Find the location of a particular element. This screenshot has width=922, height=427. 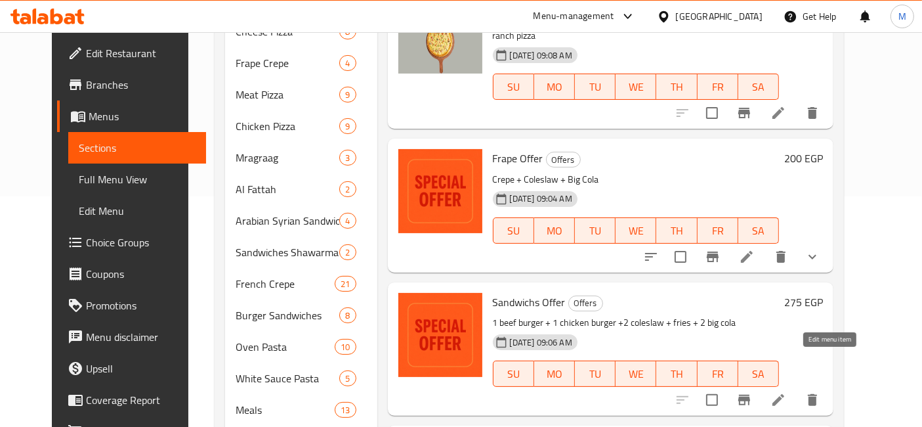

a: Upsell is located at coordinates (131, 368).